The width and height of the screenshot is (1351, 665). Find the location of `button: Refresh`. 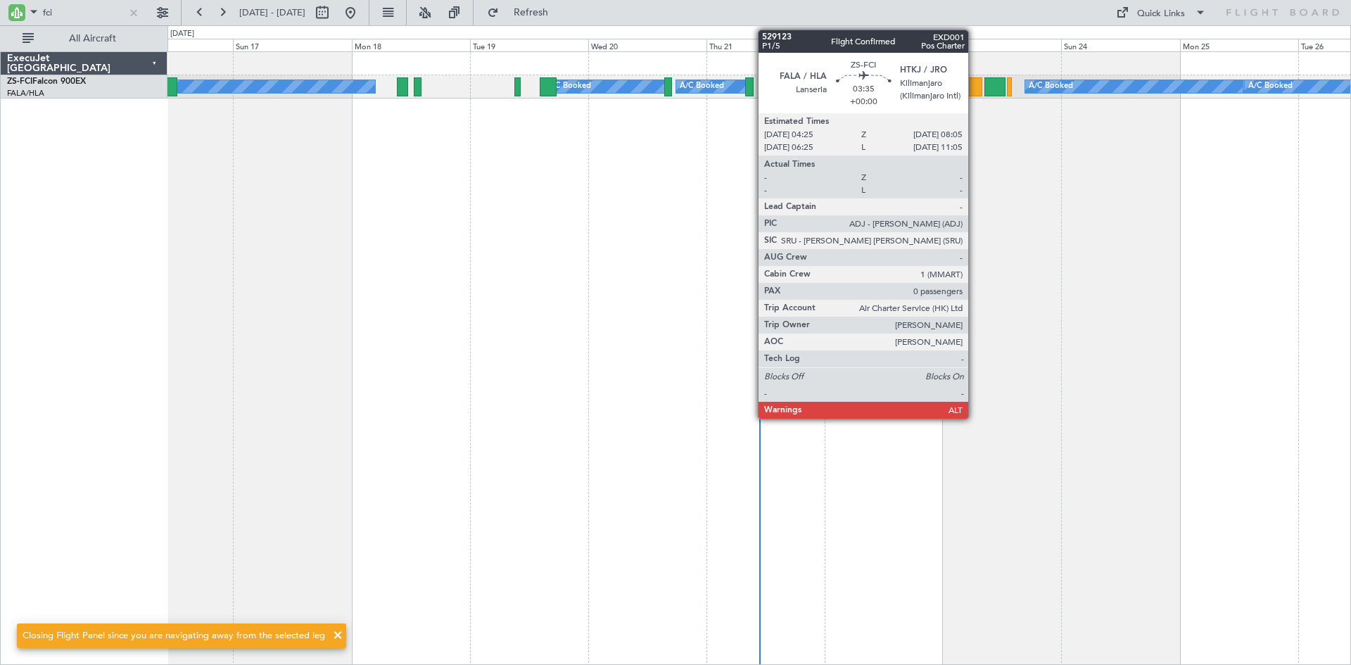

button: Refresh is located at coordinates (523, 13).